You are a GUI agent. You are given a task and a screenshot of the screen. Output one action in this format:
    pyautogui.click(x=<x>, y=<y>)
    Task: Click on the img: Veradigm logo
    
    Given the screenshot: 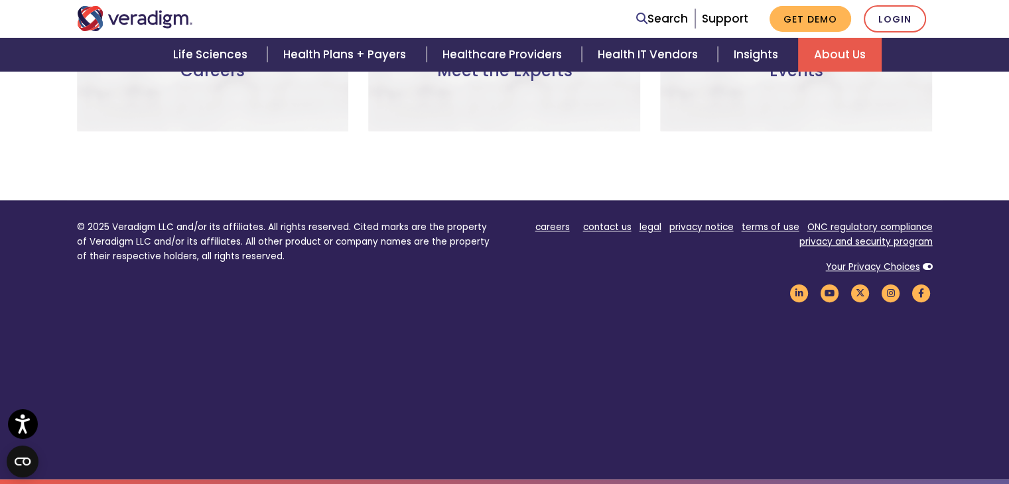 What is the action you would take?
    pyautogui.click(x=135, y=19)
    